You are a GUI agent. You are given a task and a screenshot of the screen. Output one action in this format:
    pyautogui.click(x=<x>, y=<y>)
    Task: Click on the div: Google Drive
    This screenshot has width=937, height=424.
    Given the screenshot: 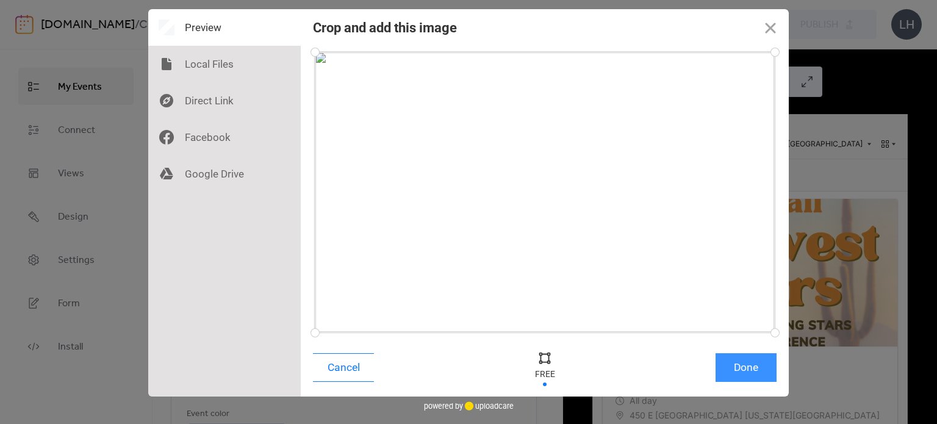 What is the action you would take?
    pyautogui.click(x=224, y=174)
    